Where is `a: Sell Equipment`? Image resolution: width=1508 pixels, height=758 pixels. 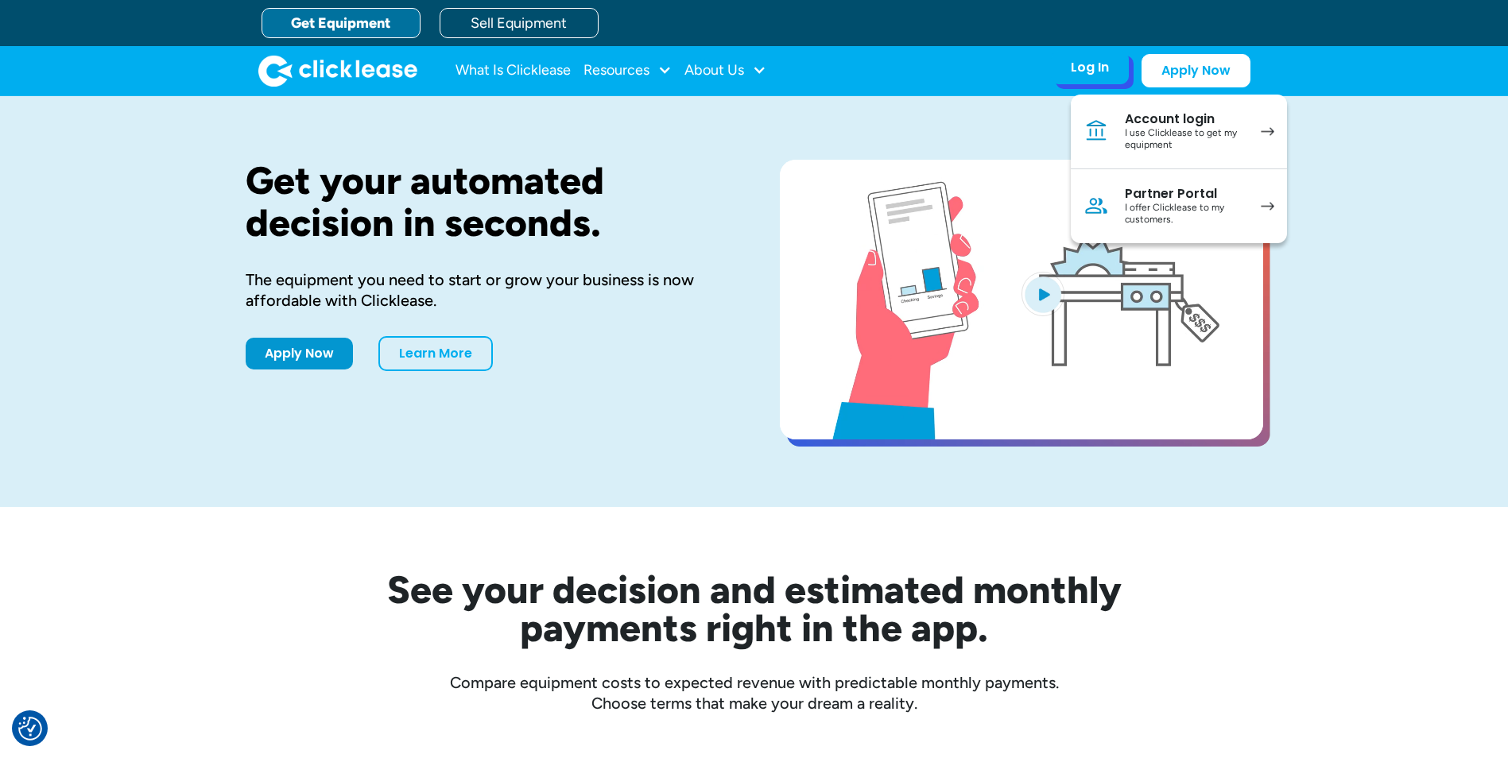 a: Sell Equipment is located at coordinates (519, 23).